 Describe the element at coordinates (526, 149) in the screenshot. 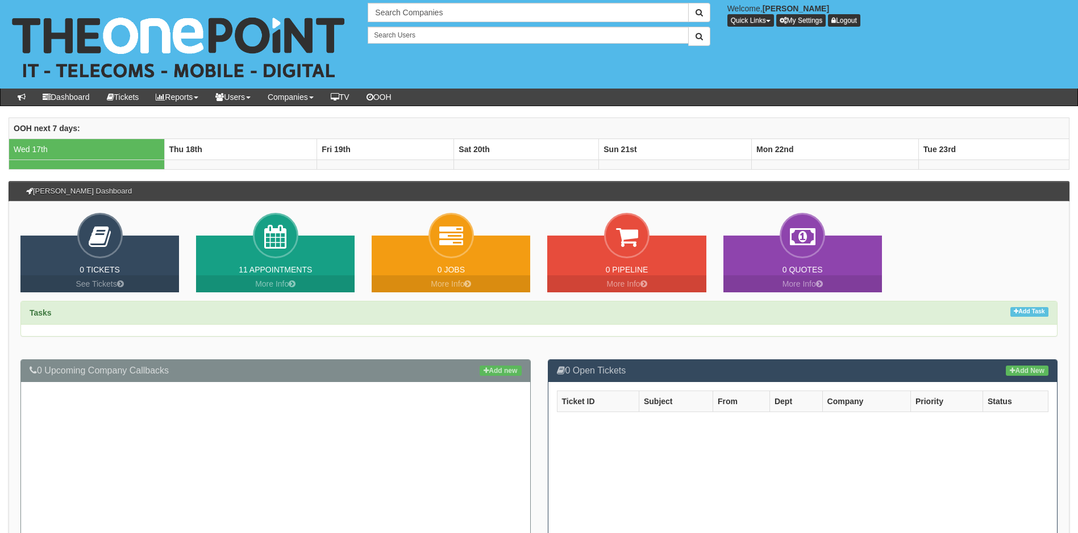

I see `th: Sat 20th` at that location.